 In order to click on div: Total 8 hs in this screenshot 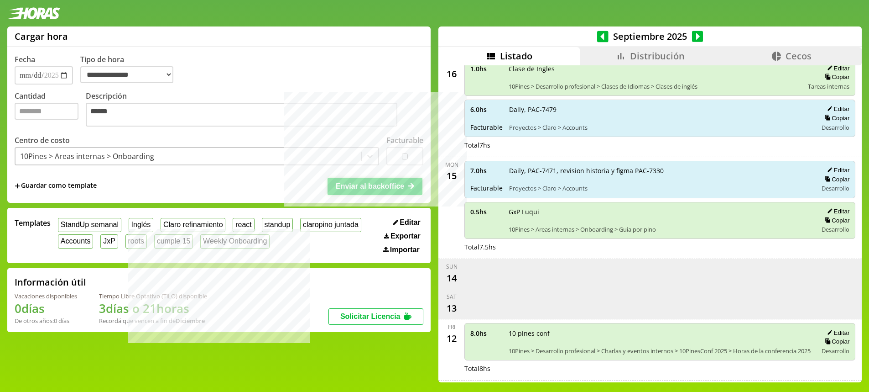, I will do `click(660, 368)`.